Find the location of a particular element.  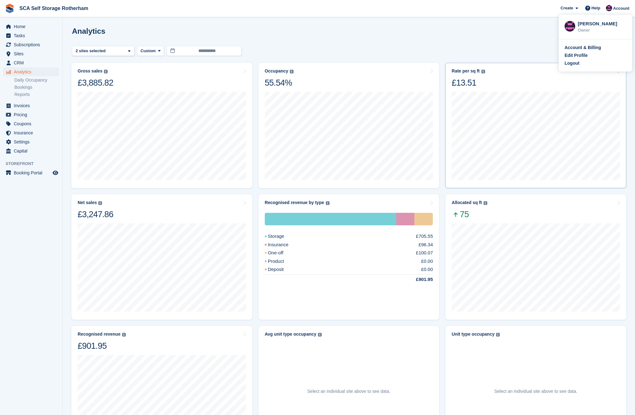

a: Bookings is located at coordinates (37, 87).